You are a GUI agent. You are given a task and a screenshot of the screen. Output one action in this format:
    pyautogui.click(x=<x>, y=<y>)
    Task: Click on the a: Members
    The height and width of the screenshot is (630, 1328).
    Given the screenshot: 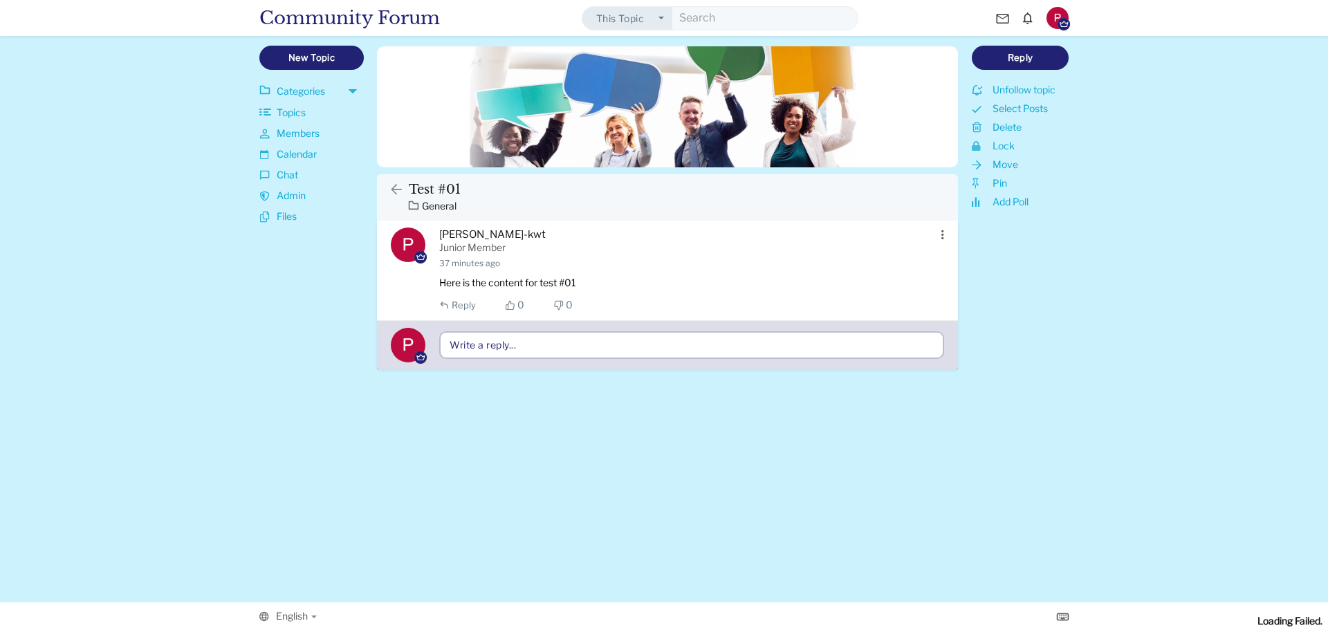 What is the action you would take?
    pyautogui.click(x=311, y=133)
    